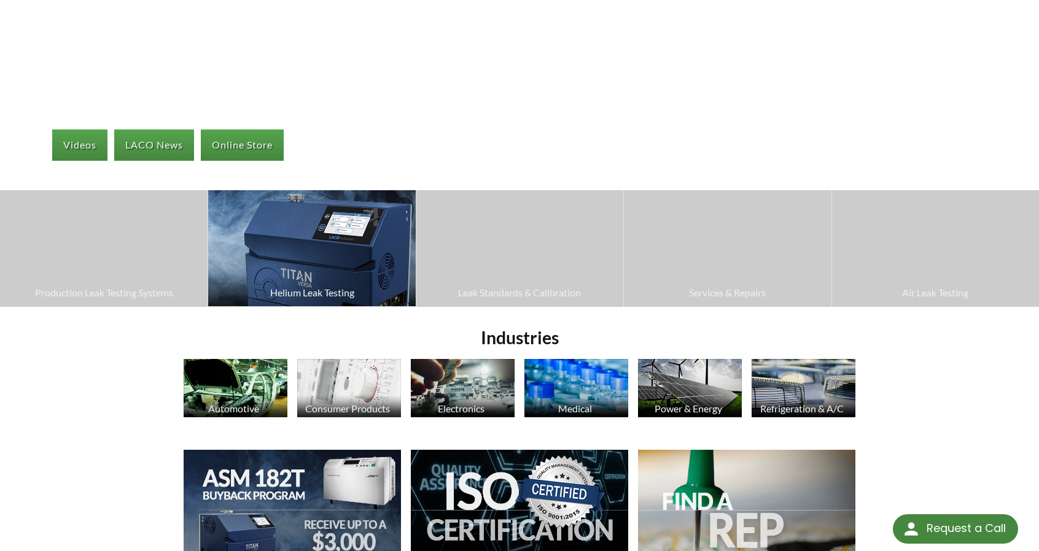 The width and height of the screenshot is (1039, 551). Describe the element at coordinates (311, 248) in the screenshot. I see `a: Helium Leak Testing` at that location.